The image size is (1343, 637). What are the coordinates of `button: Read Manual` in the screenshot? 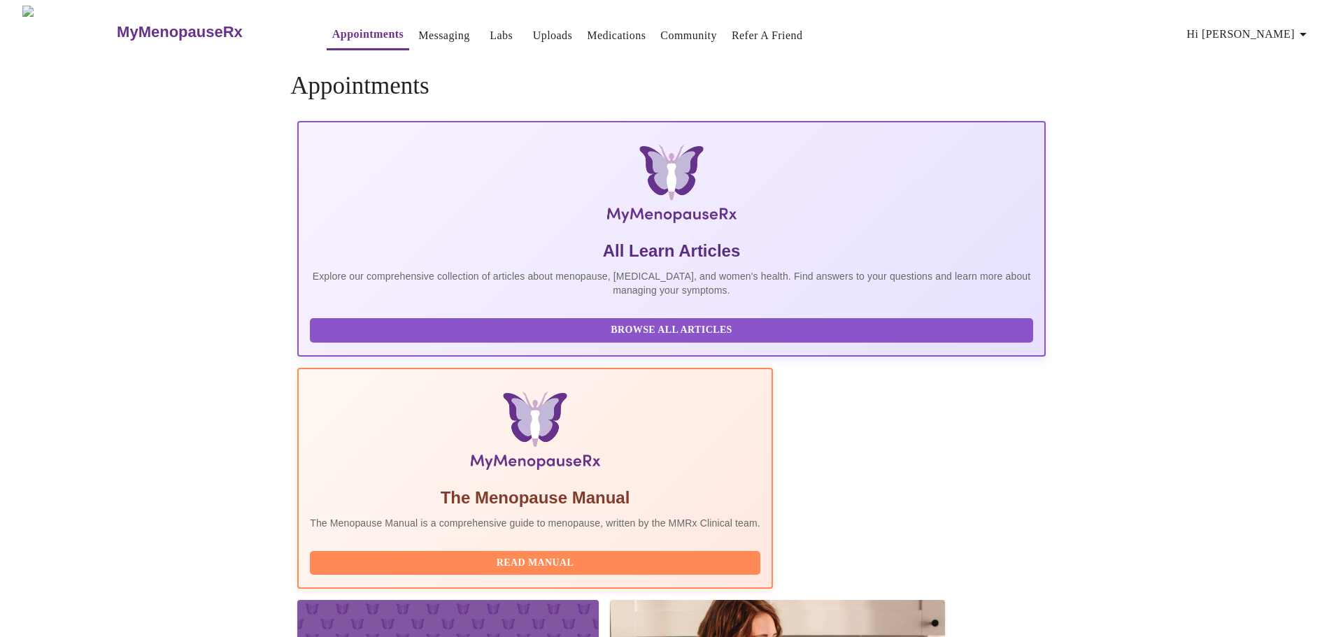 It's located at (535, 563).